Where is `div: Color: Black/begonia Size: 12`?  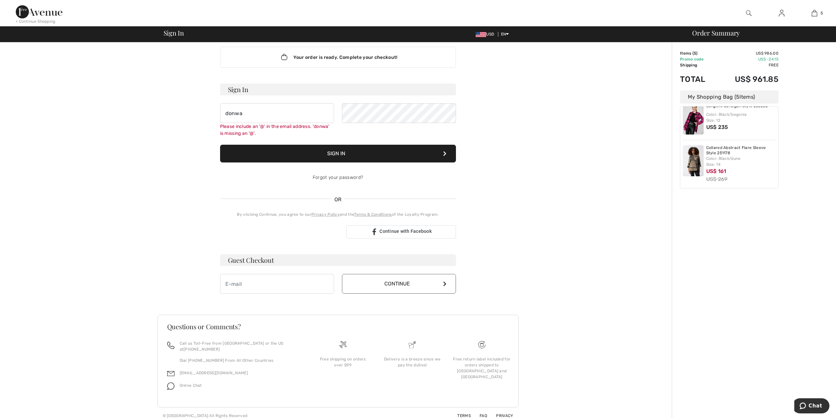
div: Color: Black/begonia Size: 12 is located at coordinates (741, 117).